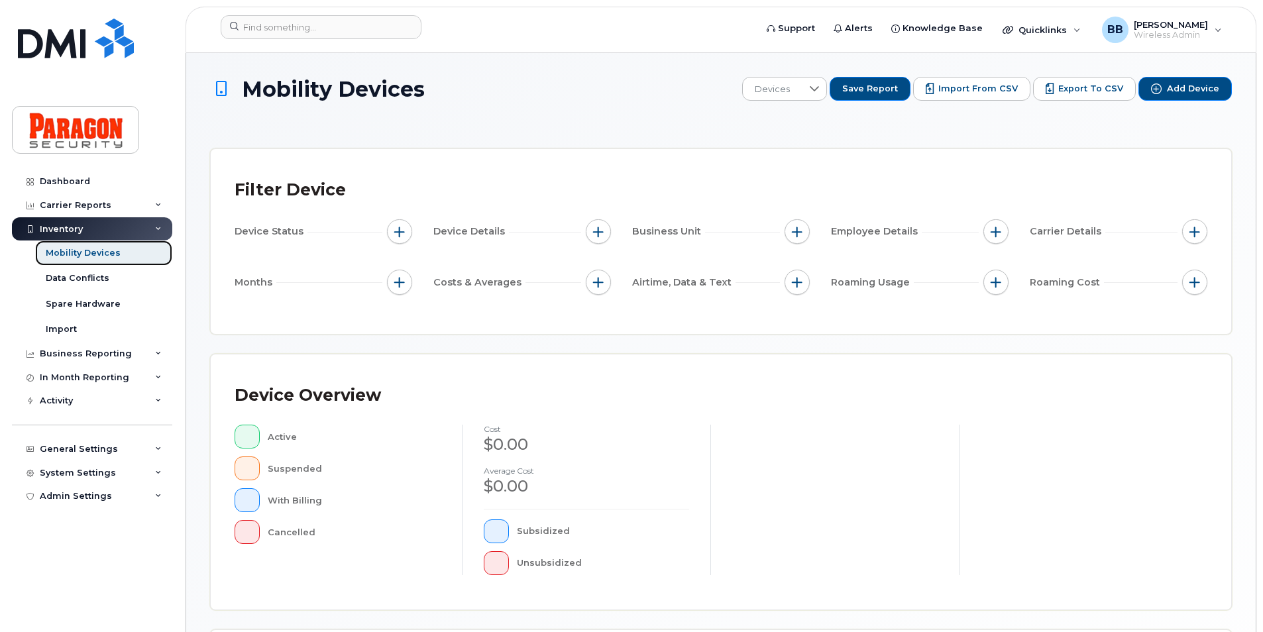 Image resolution: width=1263 pixels, height=632 pixels. What do you see at coordinates (876, 231) in the screenshot?
I see `span: Employee Details` at bounding box center [876, 231].